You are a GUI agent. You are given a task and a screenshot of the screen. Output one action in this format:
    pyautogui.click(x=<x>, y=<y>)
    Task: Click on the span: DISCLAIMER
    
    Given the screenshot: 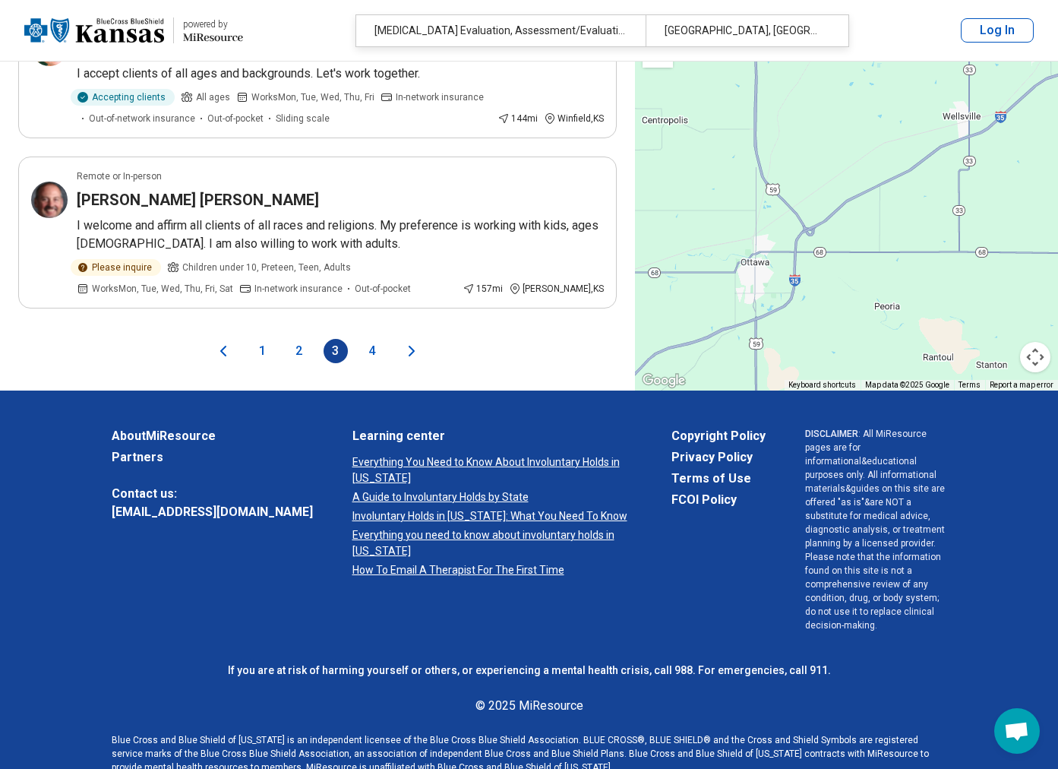 What is the action you would take?
    pyautogui.click(x=832, y=434)
    